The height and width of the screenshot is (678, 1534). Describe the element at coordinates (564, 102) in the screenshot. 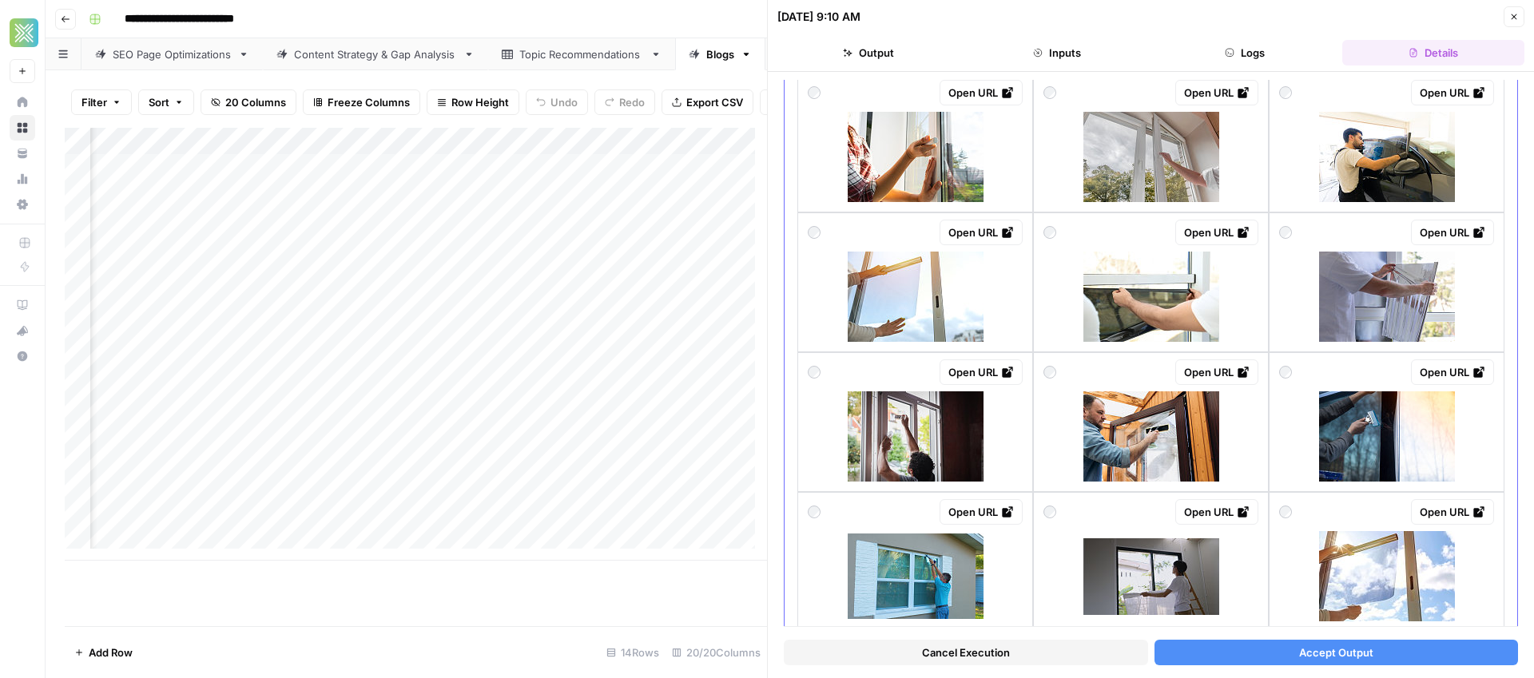

I see `span: Undo` at that location.